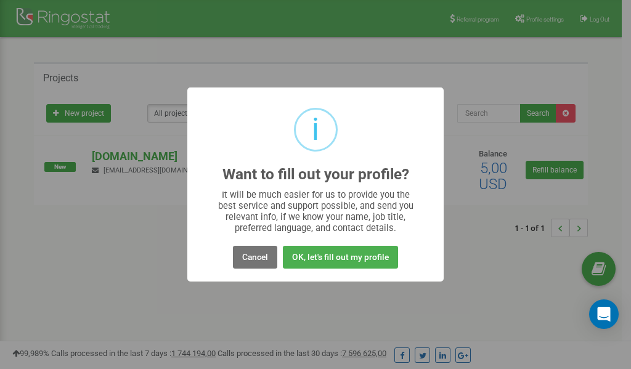 Image resolution: width=631 pixels, height=369 pixels. What do you see at coordinates (315, 129) in the screenshot?
I see `div: i` at bounding box center [315, 129].